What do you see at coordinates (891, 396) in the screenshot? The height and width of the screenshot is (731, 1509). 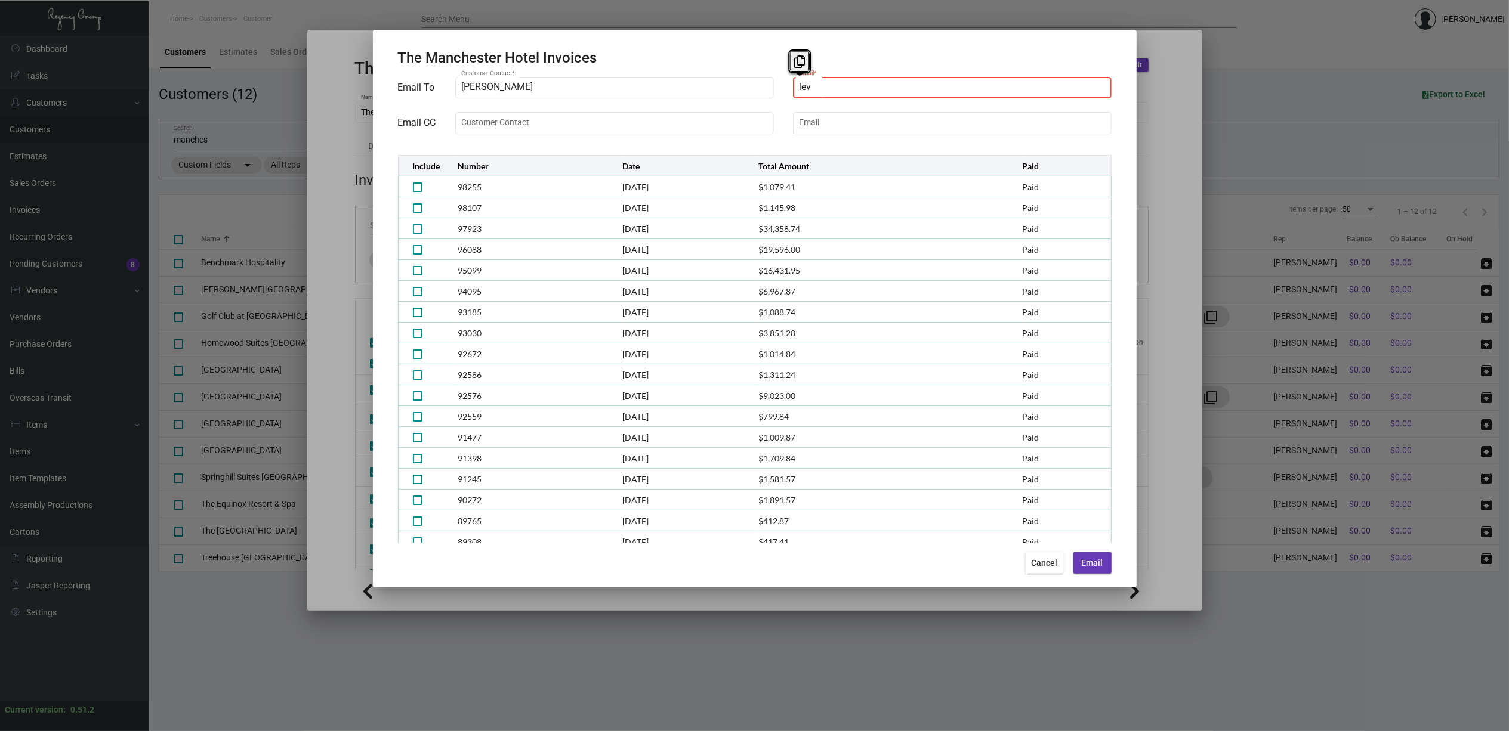 I see `td: $9,023.00` at bounding box center [891, 396].